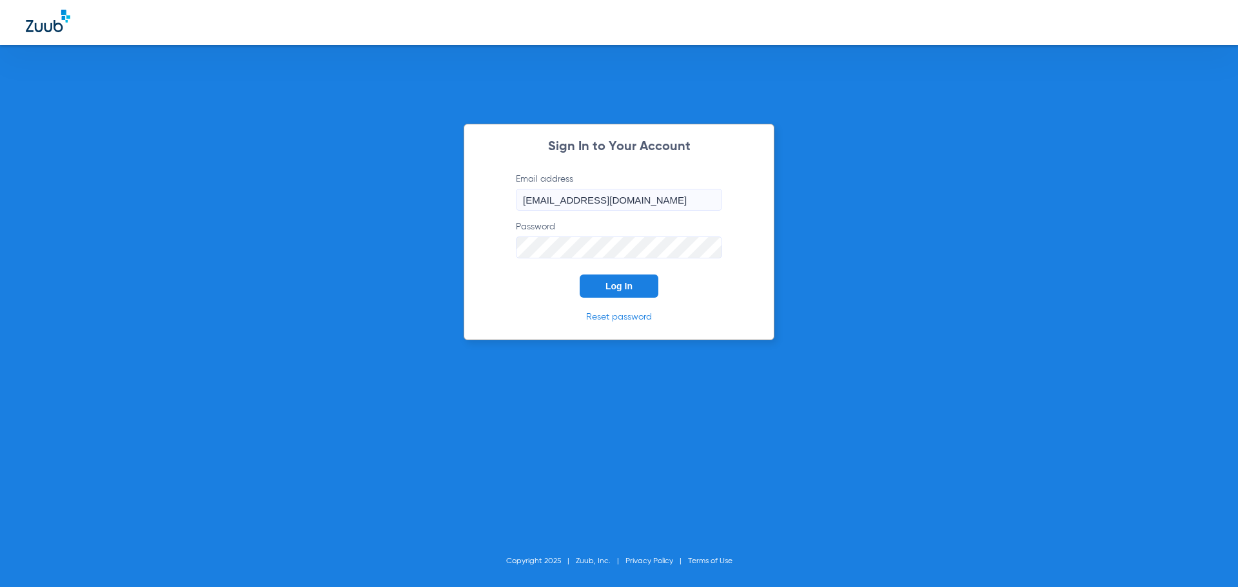 Image resolution: width=1238 pixels, height=587 pixels. What do you see at coordinates (619, 286) in the screenshot?
I see `span: Log In` at bounding box center [619, 286].